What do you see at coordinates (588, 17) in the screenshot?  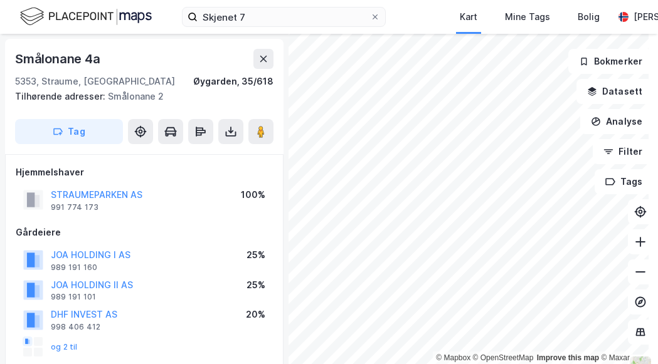 I see `div: Bolig` at bounding box center [588, 17].